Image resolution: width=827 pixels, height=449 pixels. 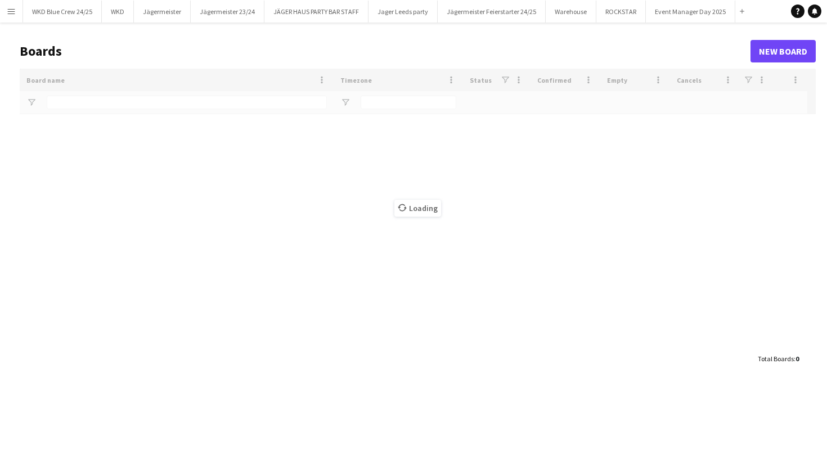 I want to click on button: Event Manager Day 2025, so click(x=690, y=11).